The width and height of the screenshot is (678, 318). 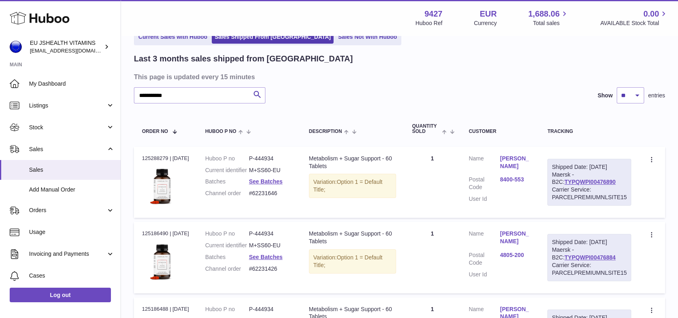 I want to click on span: entries, so click(x=657, y=95).